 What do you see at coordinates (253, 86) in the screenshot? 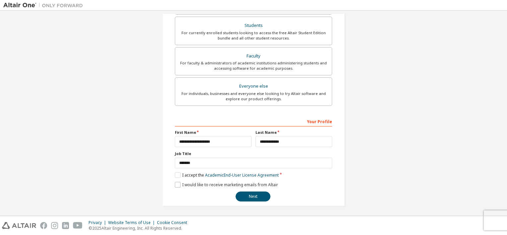
I see `div: Everyone else` at bounding box center [253, 86].